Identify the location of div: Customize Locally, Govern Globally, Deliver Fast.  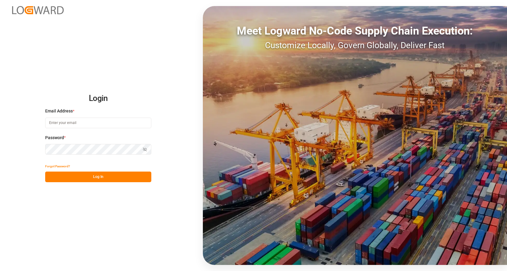
(355, 45).